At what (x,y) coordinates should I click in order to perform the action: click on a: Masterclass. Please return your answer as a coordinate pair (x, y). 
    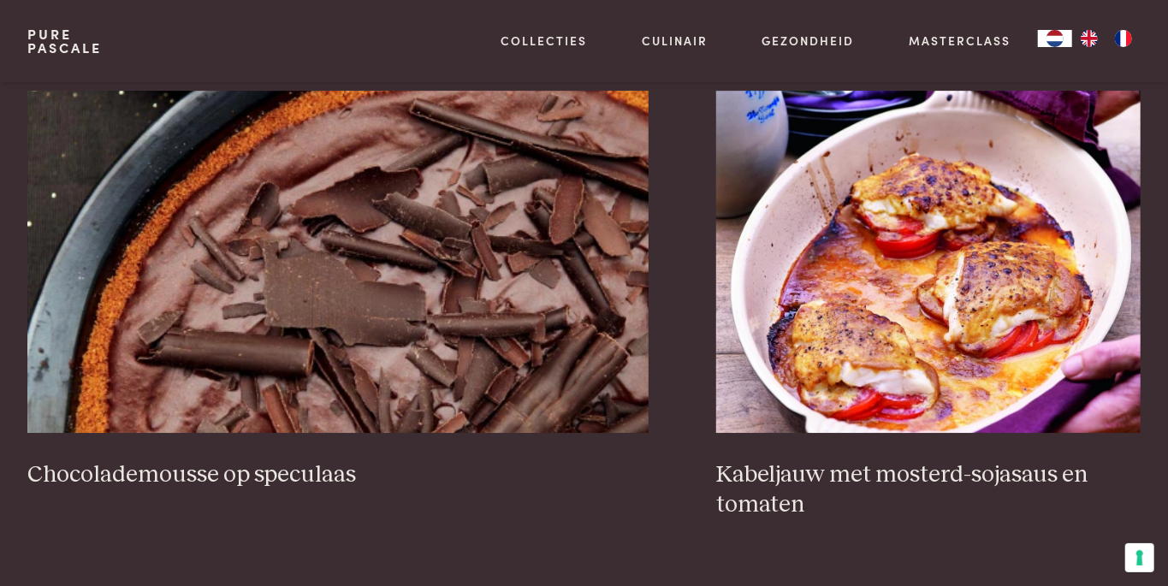
    Looking at the image, I should click on (959, 40).